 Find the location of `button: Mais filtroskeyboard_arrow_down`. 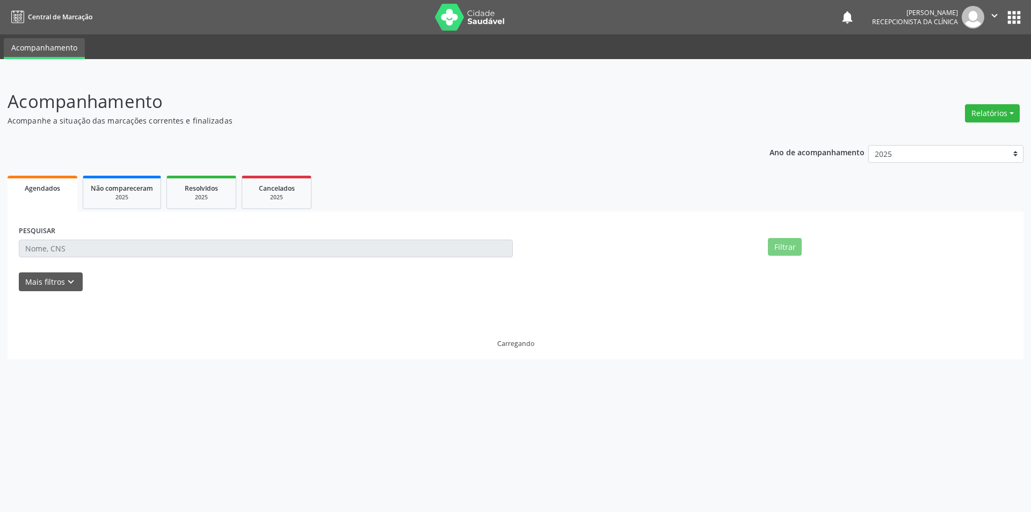

button: Mais filtroskeyboard_arrow_down is located at coordinates (50, 281).